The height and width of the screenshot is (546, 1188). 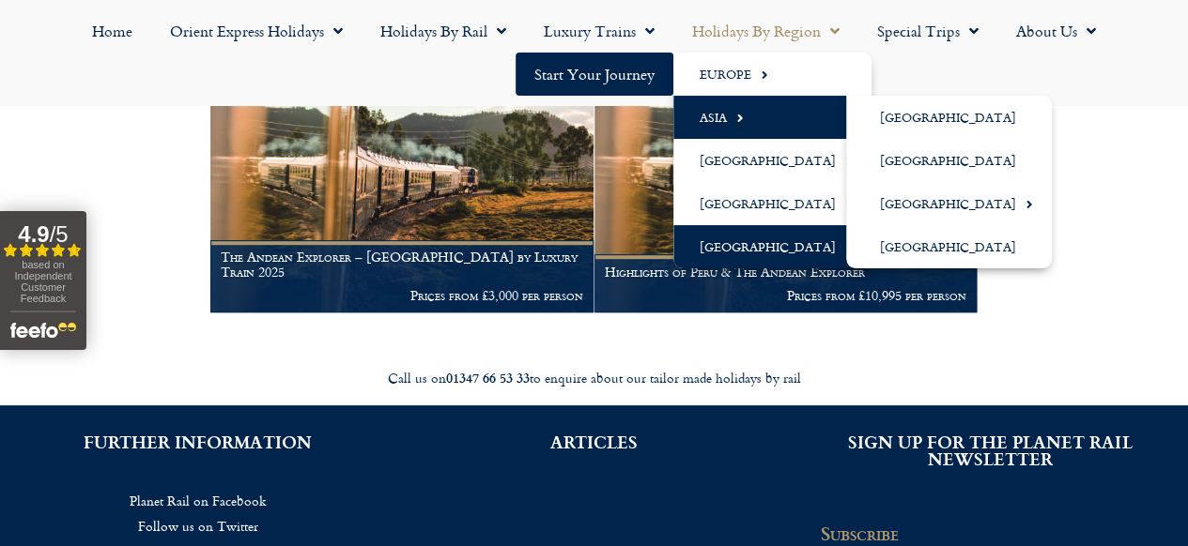 I want to click on a: Holidays by Rail, so click(x=443, y=31).